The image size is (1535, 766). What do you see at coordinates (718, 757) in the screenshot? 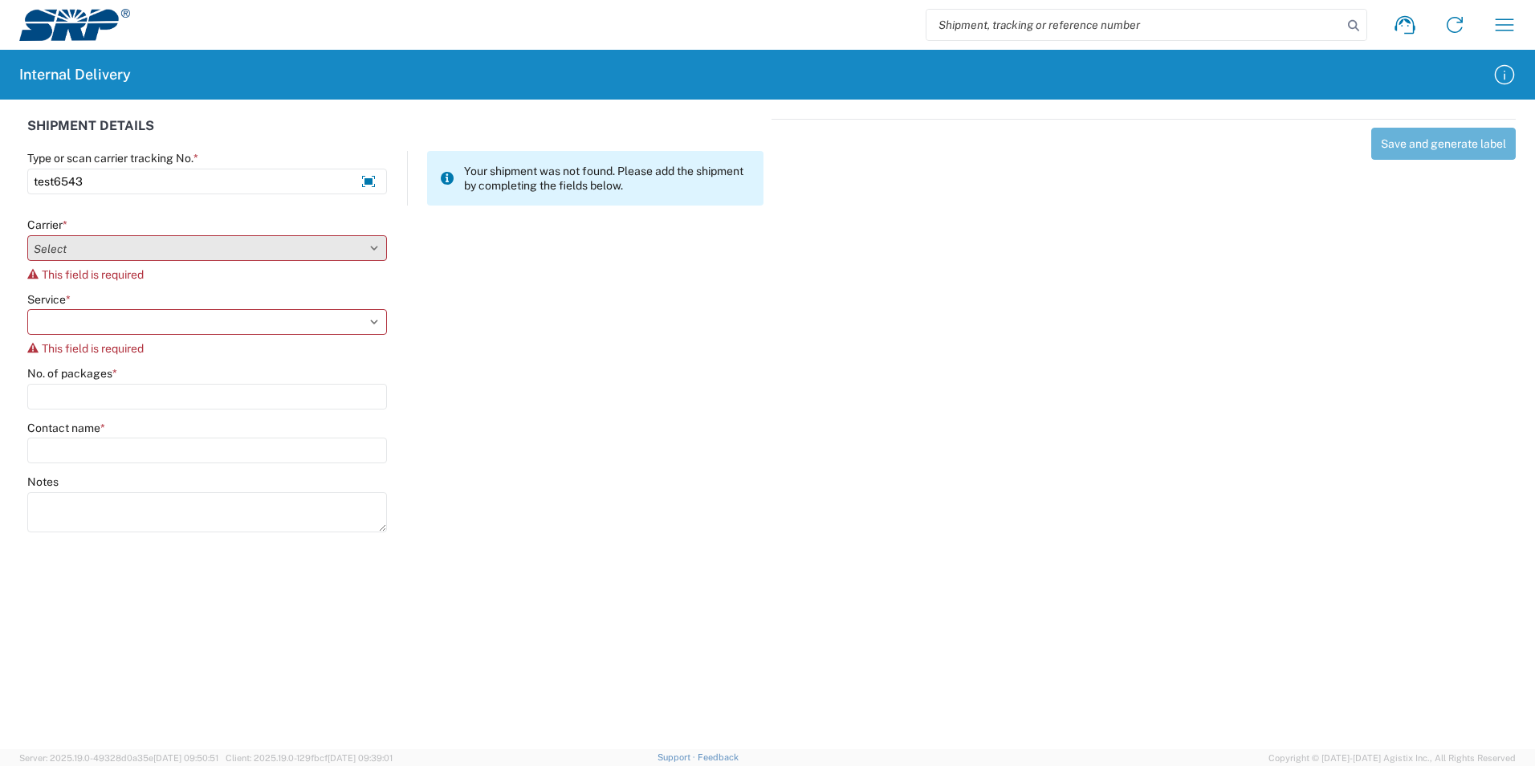
I see `a: Feedback` at bounding box center [718, 757].